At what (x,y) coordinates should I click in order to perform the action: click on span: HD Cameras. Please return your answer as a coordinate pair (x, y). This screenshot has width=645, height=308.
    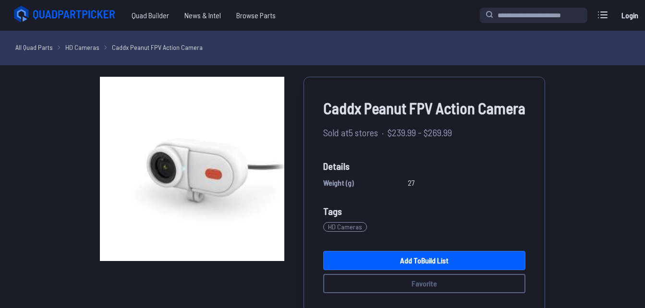
    Looking at the image, I should click on (345, 227).